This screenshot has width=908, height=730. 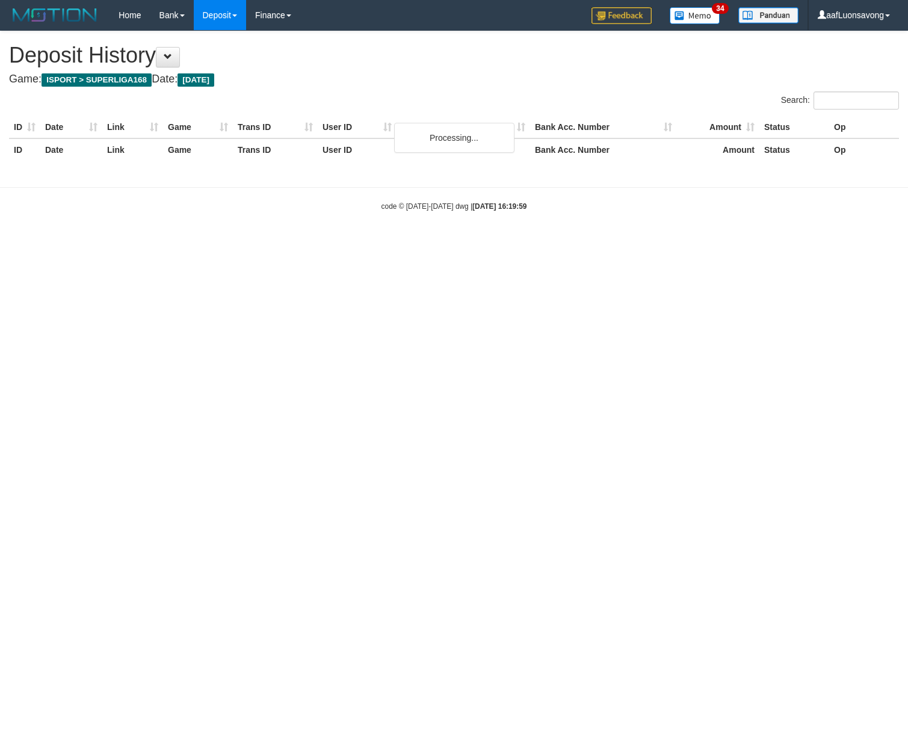 I want to click on img: Feedback.jpg, so click(x=621, y=16).